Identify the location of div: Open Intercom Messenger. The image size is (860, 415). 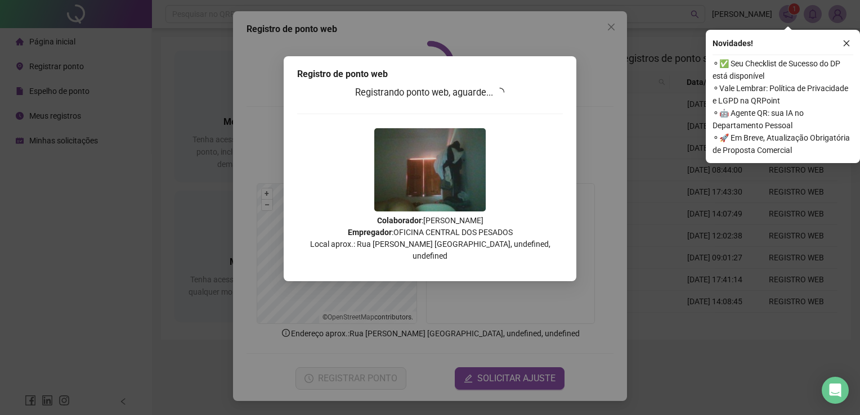
(835, 391).